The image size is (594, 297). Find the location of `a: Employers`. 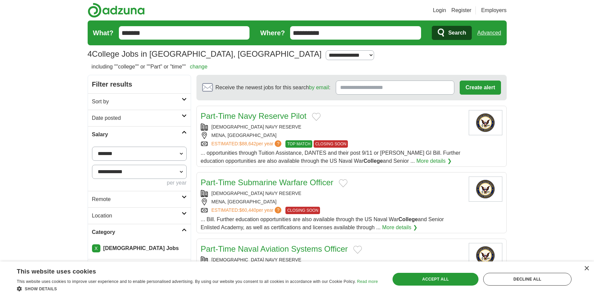

a: Employers is located at coordinates (494, 10).